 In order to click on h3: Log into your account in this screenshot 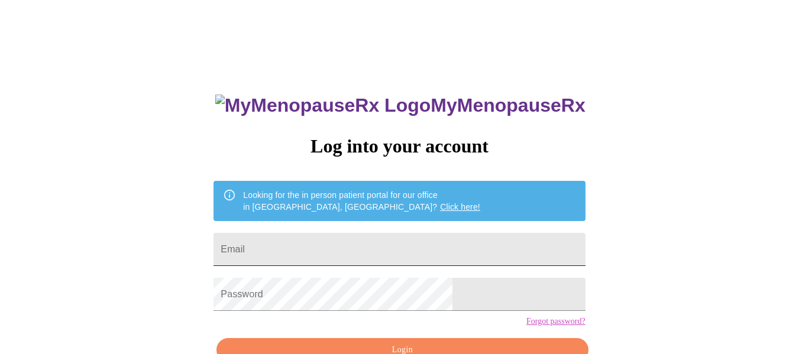, I will do `click(399, 146)`.